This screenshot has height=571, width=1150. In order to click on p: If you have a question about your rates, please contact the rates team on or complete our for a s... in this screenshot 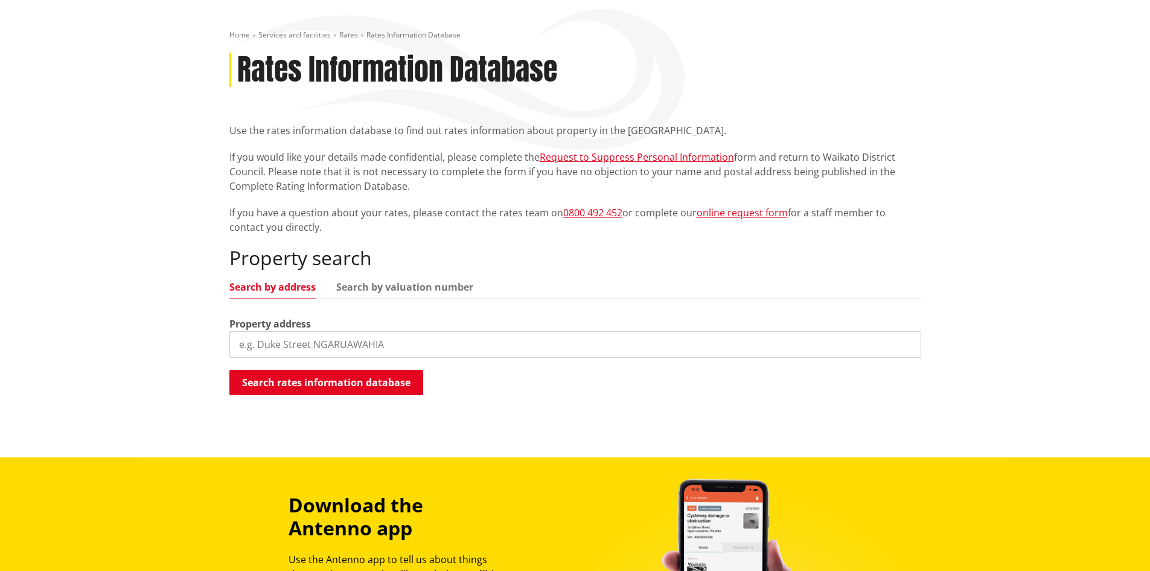, I will do `click(575, 220)`.